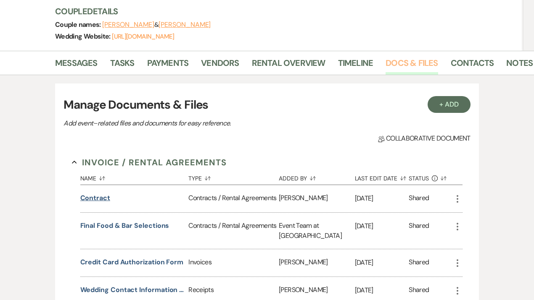 The image size is (534, 300). What do you see at coordinates (125, 226) in the screenshot?
I see `button: Final Food & Bar Selections` at bounding box center [125, 226].